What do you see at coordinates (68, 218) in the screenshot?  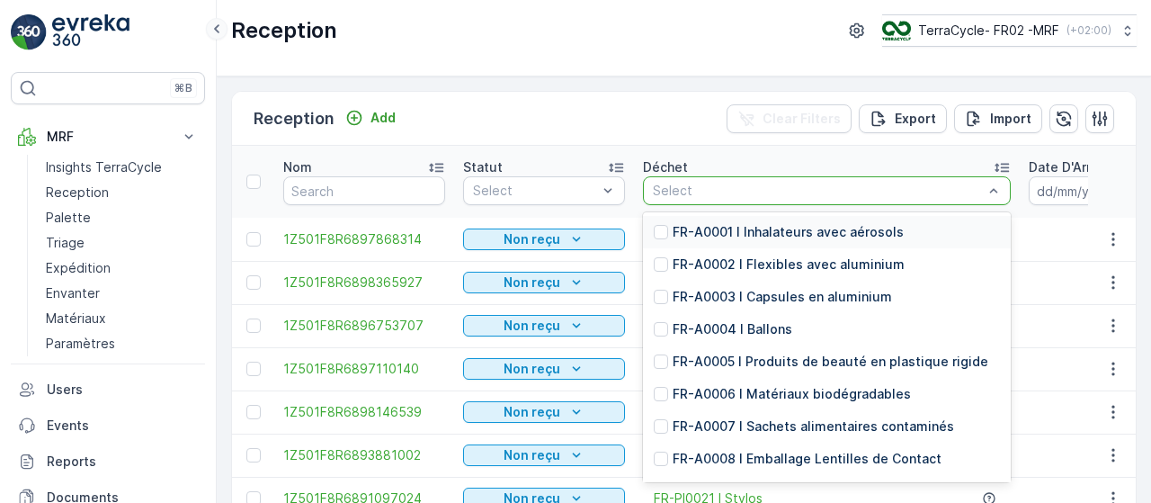 I see `p: Palette` at bounding box center [68, 218].